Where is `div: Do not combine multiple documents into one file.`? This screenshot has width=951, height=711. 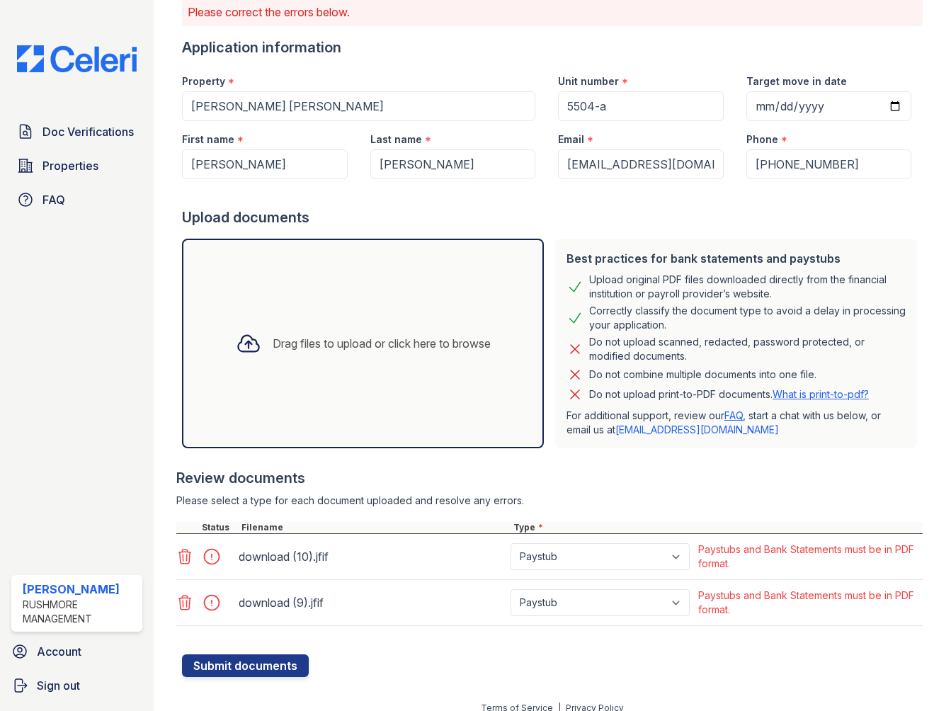
div: Do not combine multiple documents into one file. is located at coordinates (703, 375).